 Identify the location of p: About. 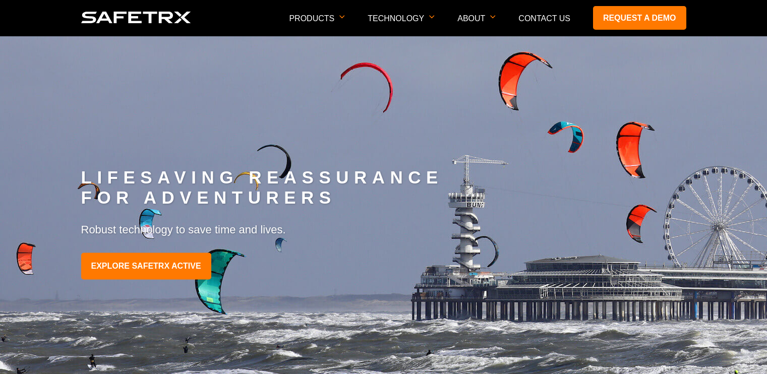
(477, 25).